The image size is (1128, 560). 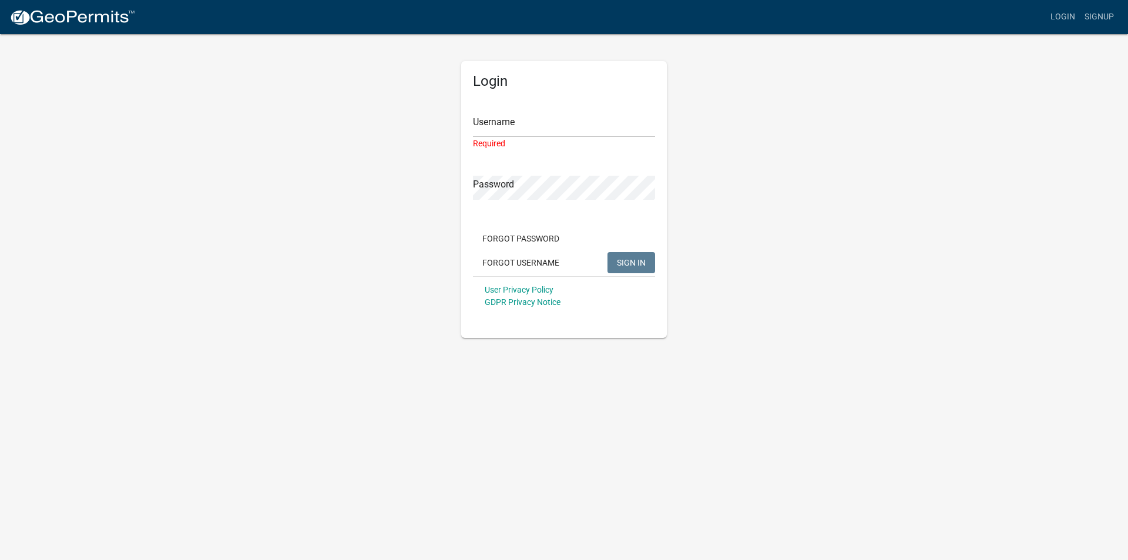 I want to click on a: Signup, so click(x=1100, y=17).